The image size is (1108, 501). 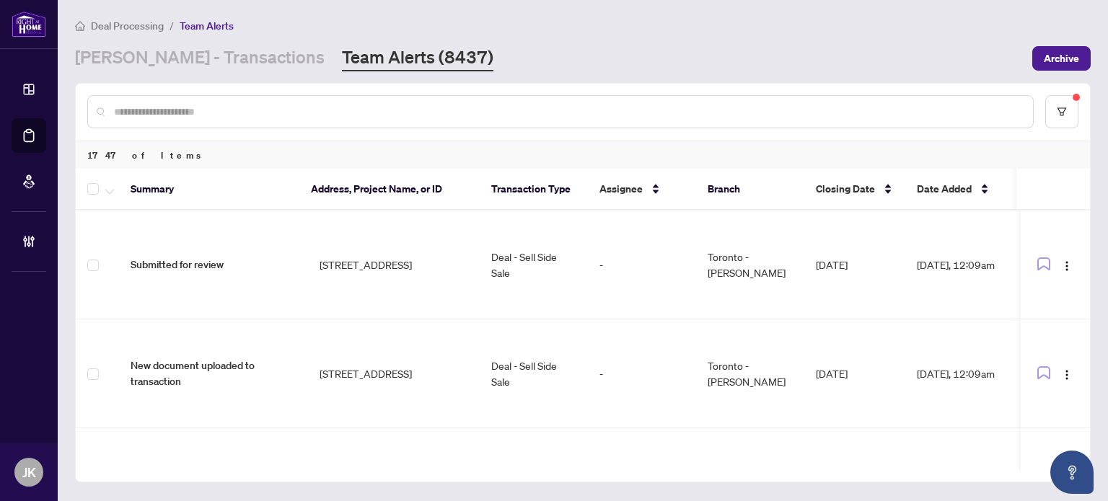 What do you see at coordinates (29, 24) in the screenshot?
I see `img: logo` at bounding box center [29, 24].